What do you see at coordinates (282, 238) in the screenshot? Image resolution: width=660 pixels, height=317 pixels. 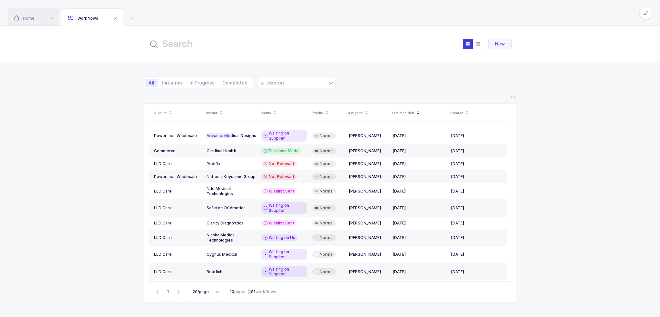 I see `span: Waiting on Us` at bounding box center [282, 238].